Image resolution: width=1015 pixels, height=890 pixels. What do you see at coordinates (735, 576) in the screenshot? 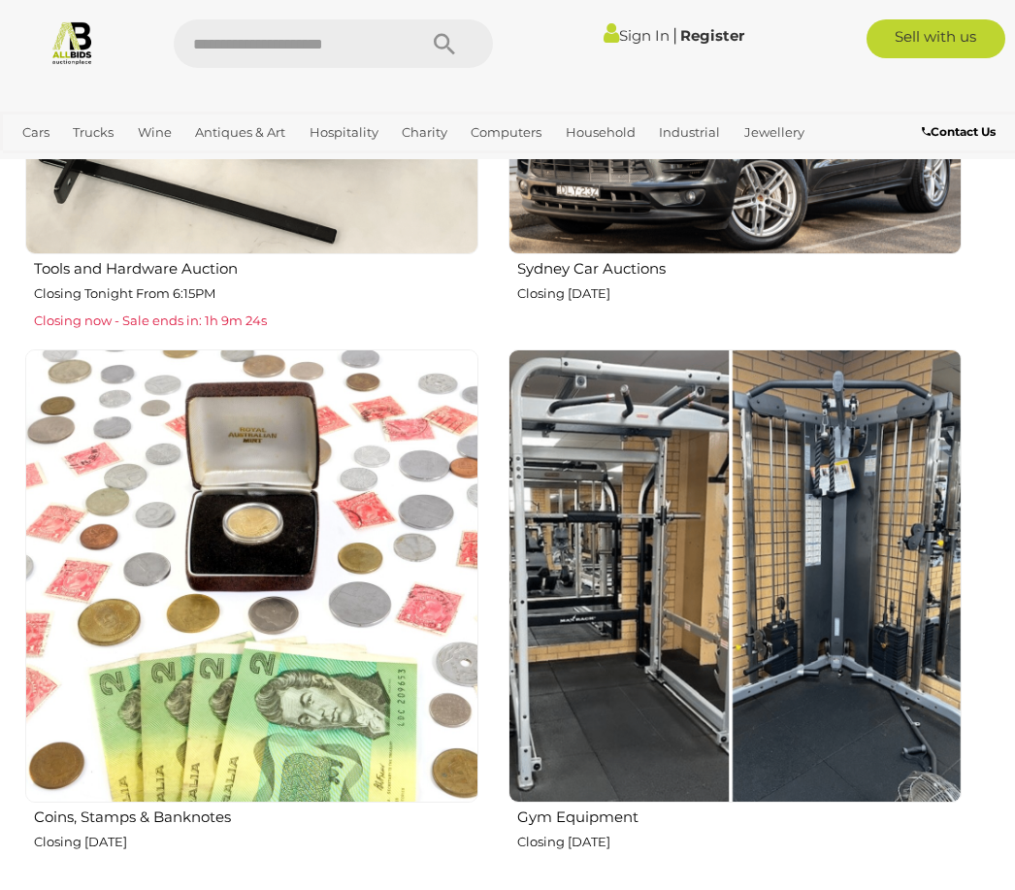
I see `img: Gym Equipment` at bounding box center [735, 576].